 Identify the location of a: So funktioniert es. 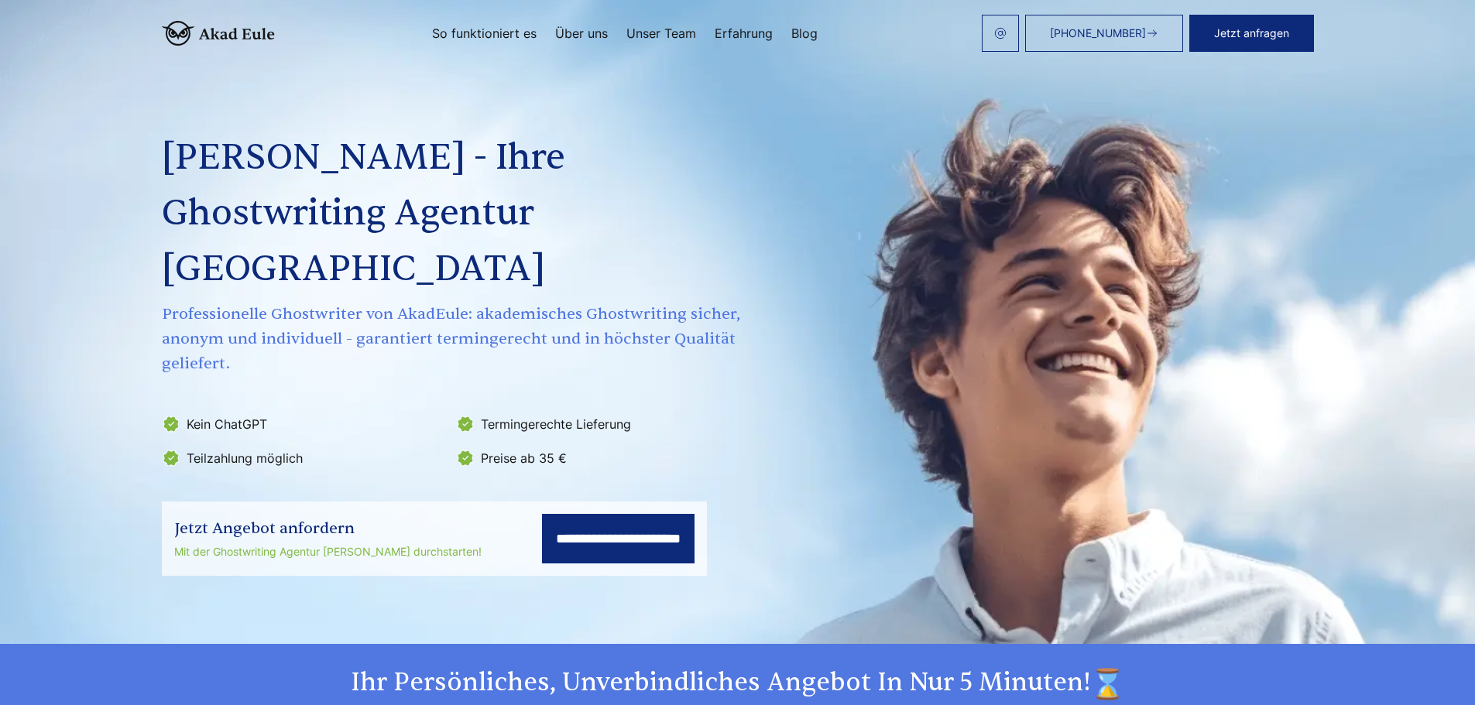
(484, 33).